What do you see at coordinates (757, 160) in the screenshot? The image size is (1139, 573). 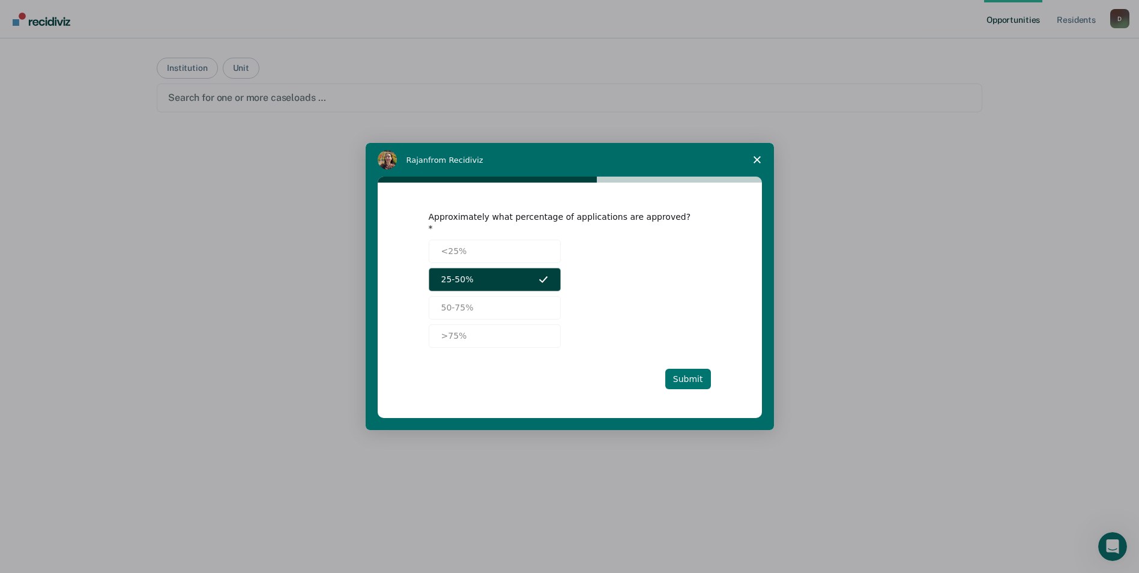 I see `span: Close survey` at bounding box center [757, 160].